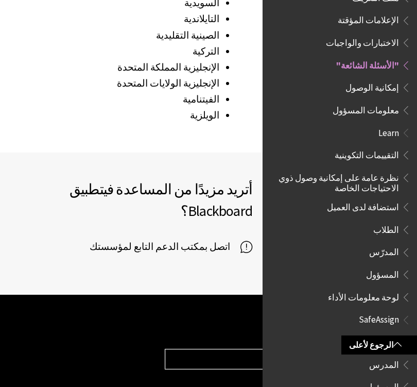 This screenshot has width=417, height=387. I want to click on span: تطبيق Blackboard, so click(161, 200).